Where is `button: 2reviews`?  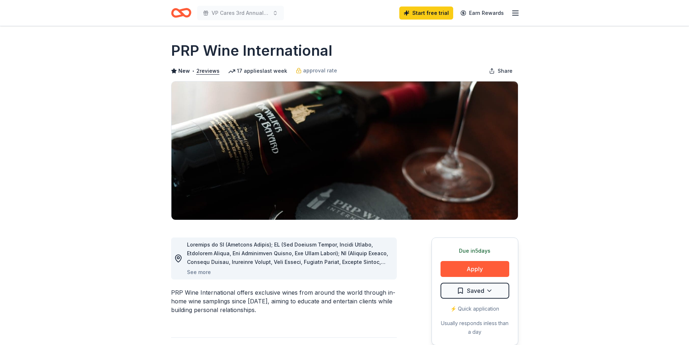
button: 2reviews is located at coordinates (208, 71).